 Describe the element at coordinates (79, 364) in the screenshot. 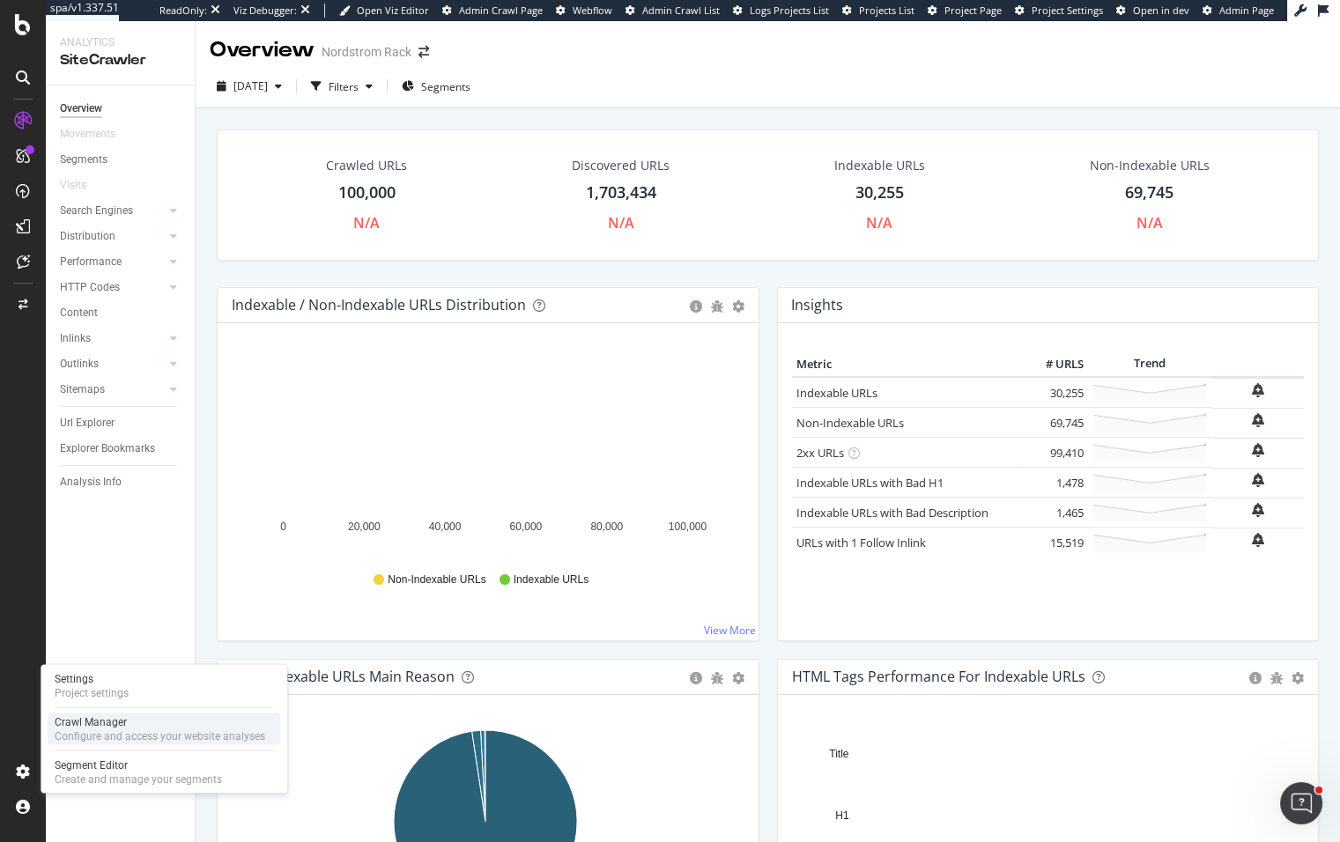

I see `div: Outlinks` at that location.